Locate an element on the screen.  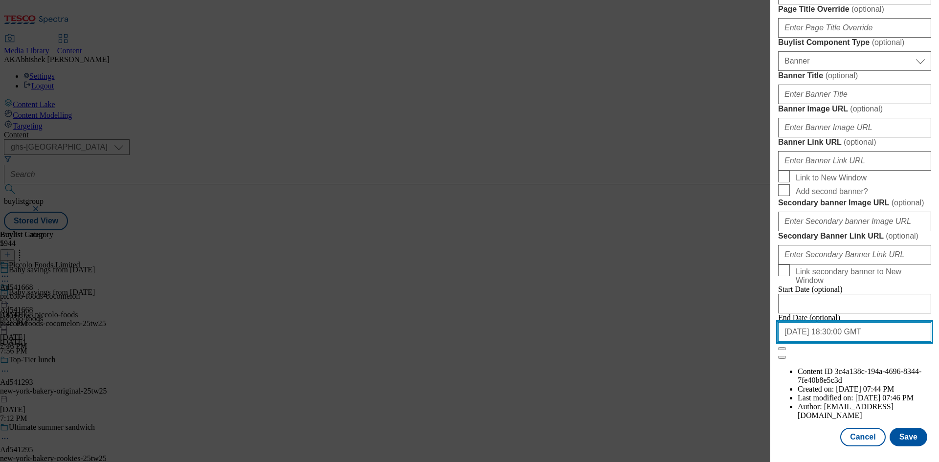
span: 3c4a138c-194a-4696-8344-7fe40b8e5c3d is located at coordinates (859, 376).